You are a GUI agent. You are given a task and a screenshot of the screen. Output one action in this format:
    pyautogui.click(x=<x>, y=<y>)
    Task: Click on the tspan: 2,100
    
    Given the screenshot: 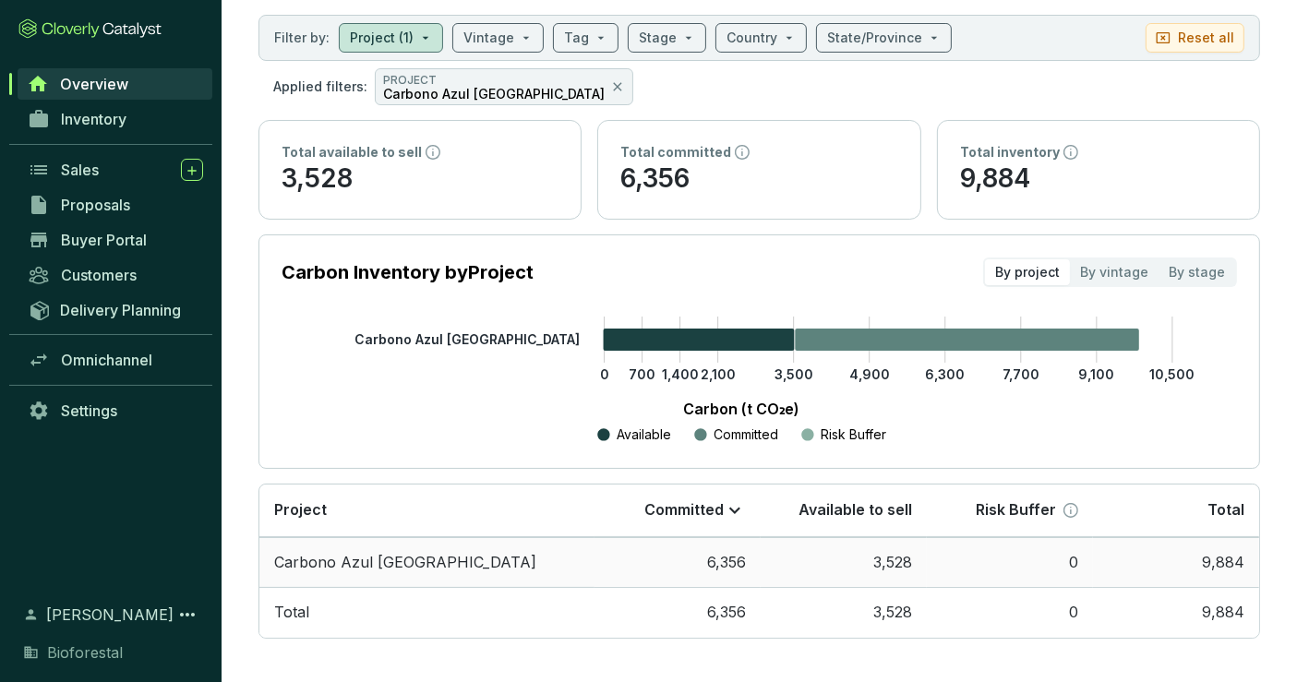 What is the action you would take?
    pyautogui.click(x=718, y=374)
    